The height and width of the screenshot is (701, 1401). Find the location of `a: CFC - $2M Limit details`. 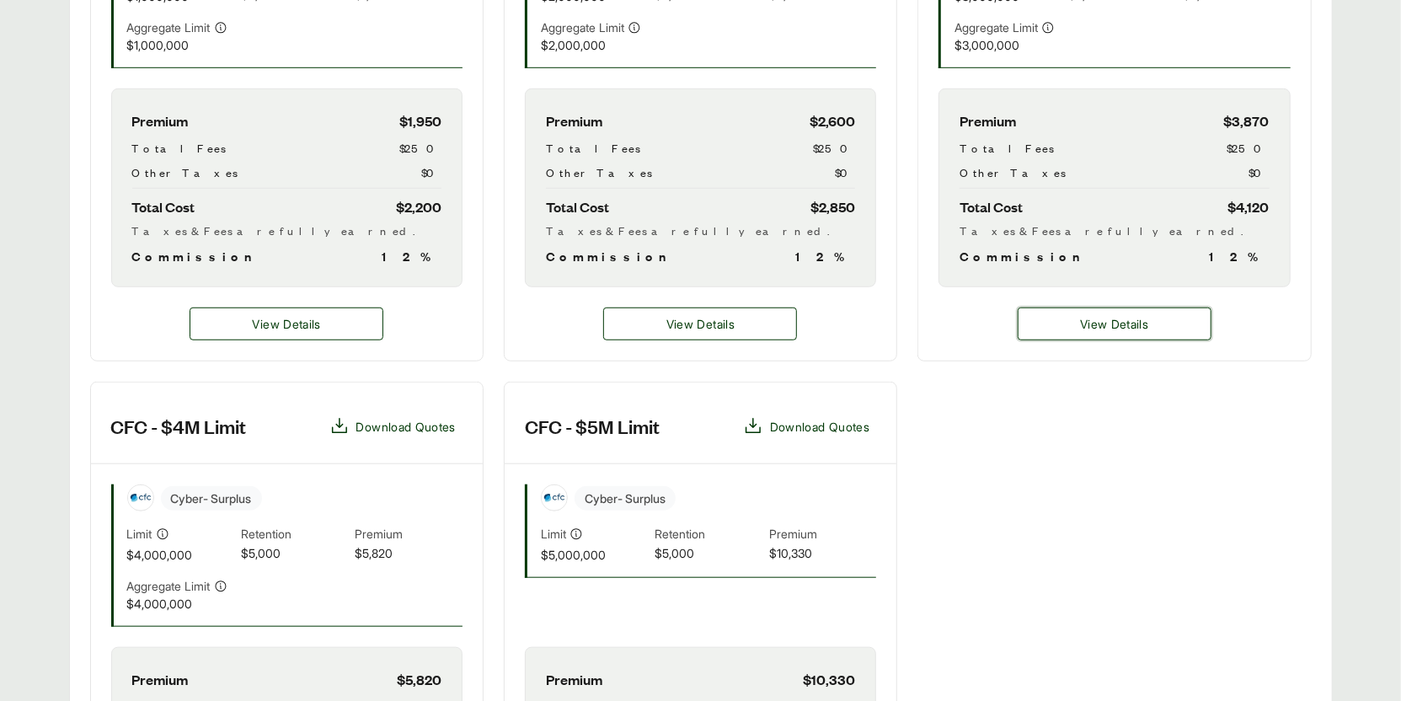

a: CFC - $2M Limit details is located at coordinates (700, 324).